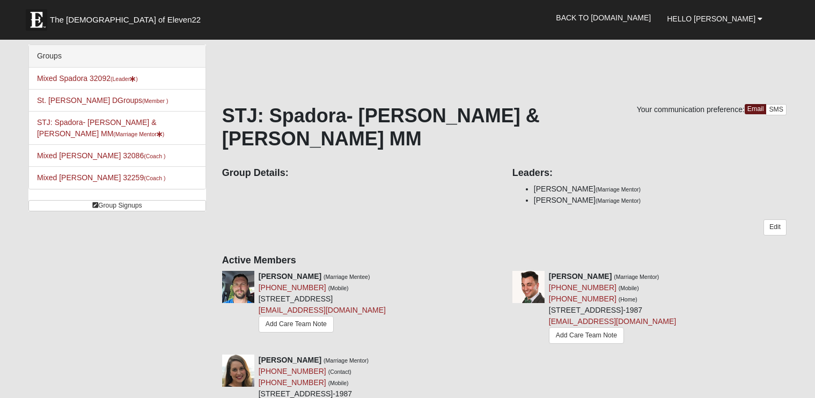 The height and width of the screenshot is (398, 815). I want to click on small: (Member ), so click(155, 101).